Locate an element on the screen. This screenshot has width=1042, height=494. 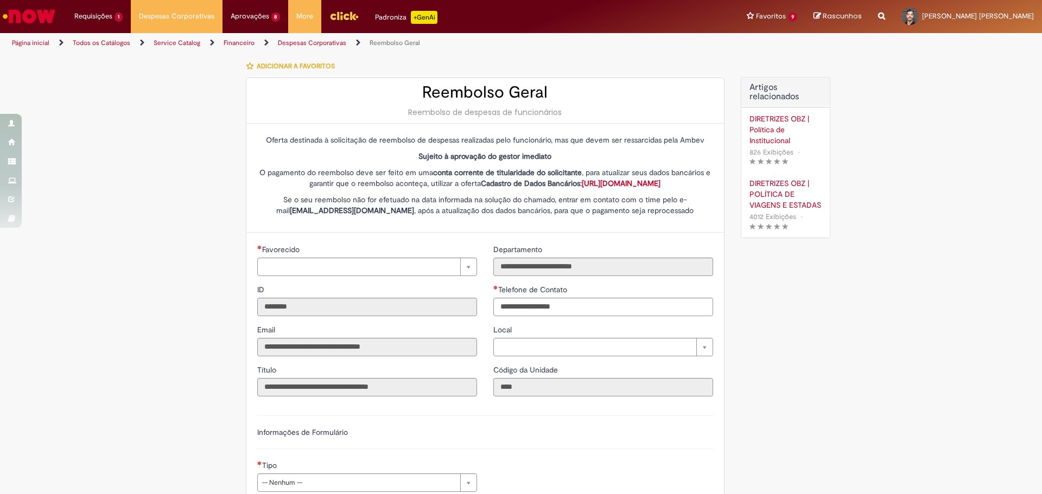
span: Somente leitura - Título is located at coordinates (268, 370).